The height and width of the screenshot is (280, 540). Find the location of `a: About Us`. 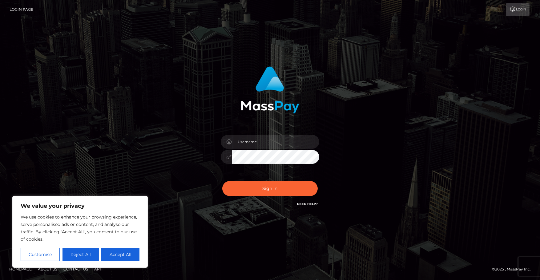

a: About Us is located at coordinates (47, 269).